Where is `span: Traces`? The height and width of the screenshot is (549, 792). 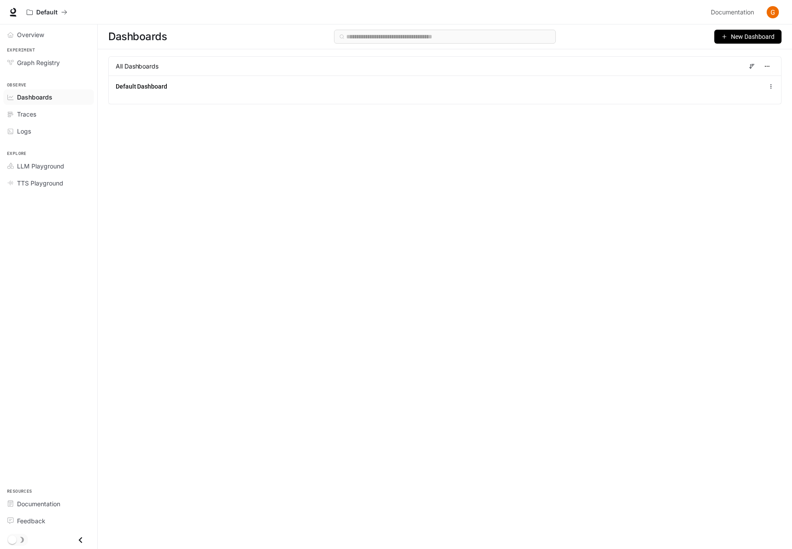 span: Traces is located at coordinates (27, 114).